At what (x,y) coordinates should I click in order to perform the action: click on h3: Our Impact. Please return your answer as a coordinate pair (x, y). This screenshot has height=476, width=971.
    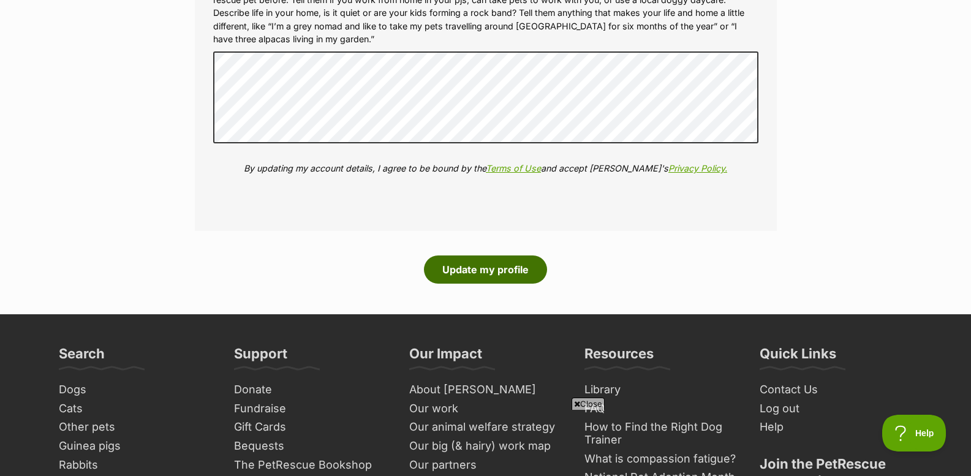
    Looking at the image, I should click on (445, 357).